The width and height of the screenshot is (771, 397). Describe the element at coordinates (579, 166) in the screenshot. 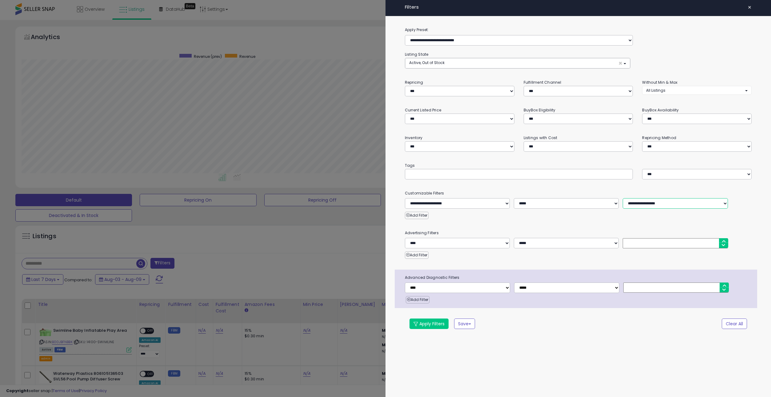

I see `small: Tags` at that location.